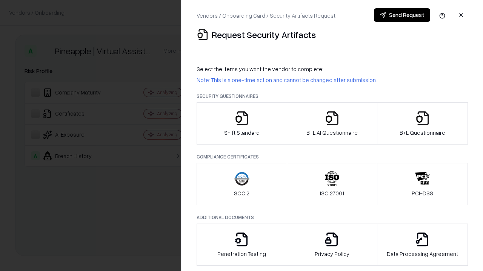  Describe the element at coordinates (242, 184) in the screenshot. I see `button: SOC 2` at that location.